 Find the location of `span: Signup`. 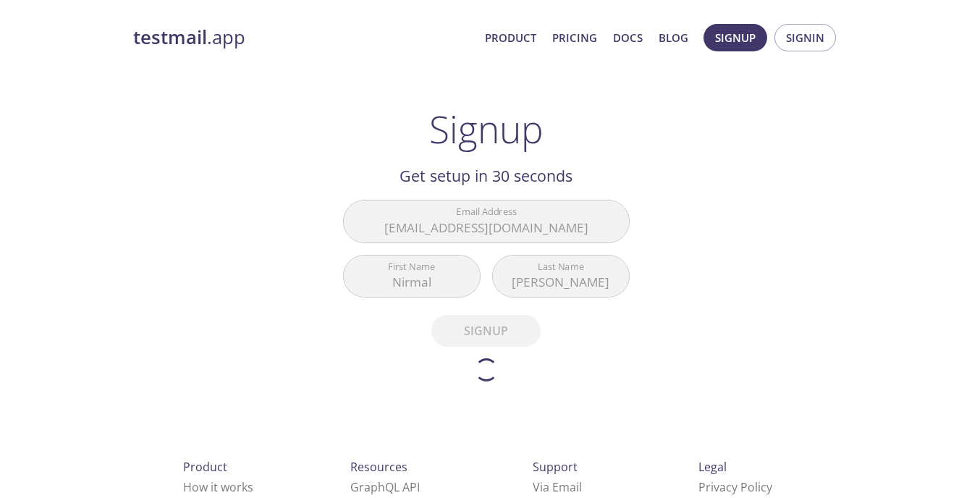

span: Signup is located at coordinates (735, 38).